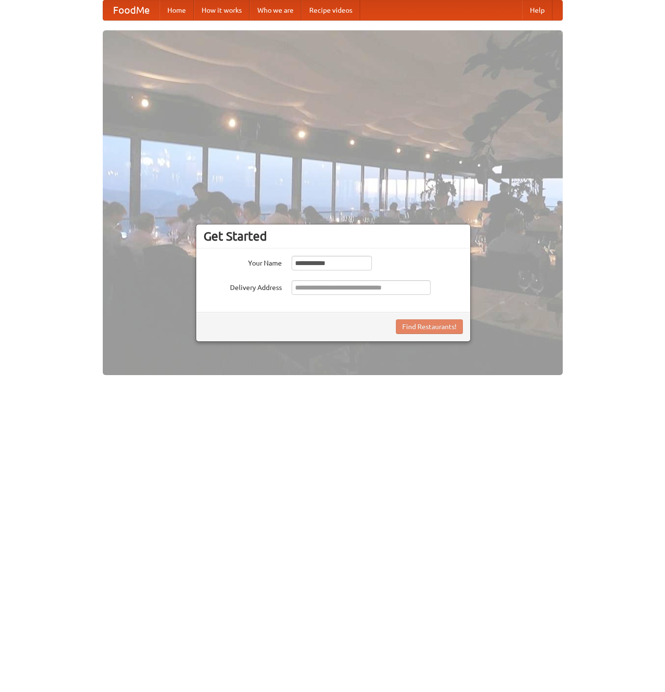  I want to click on a: Home, so click(177, 10).